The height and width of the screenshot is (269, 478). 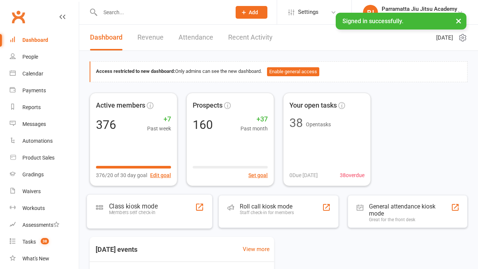 I want to click on div: Great for the front desk, so click(x=410, y=220).